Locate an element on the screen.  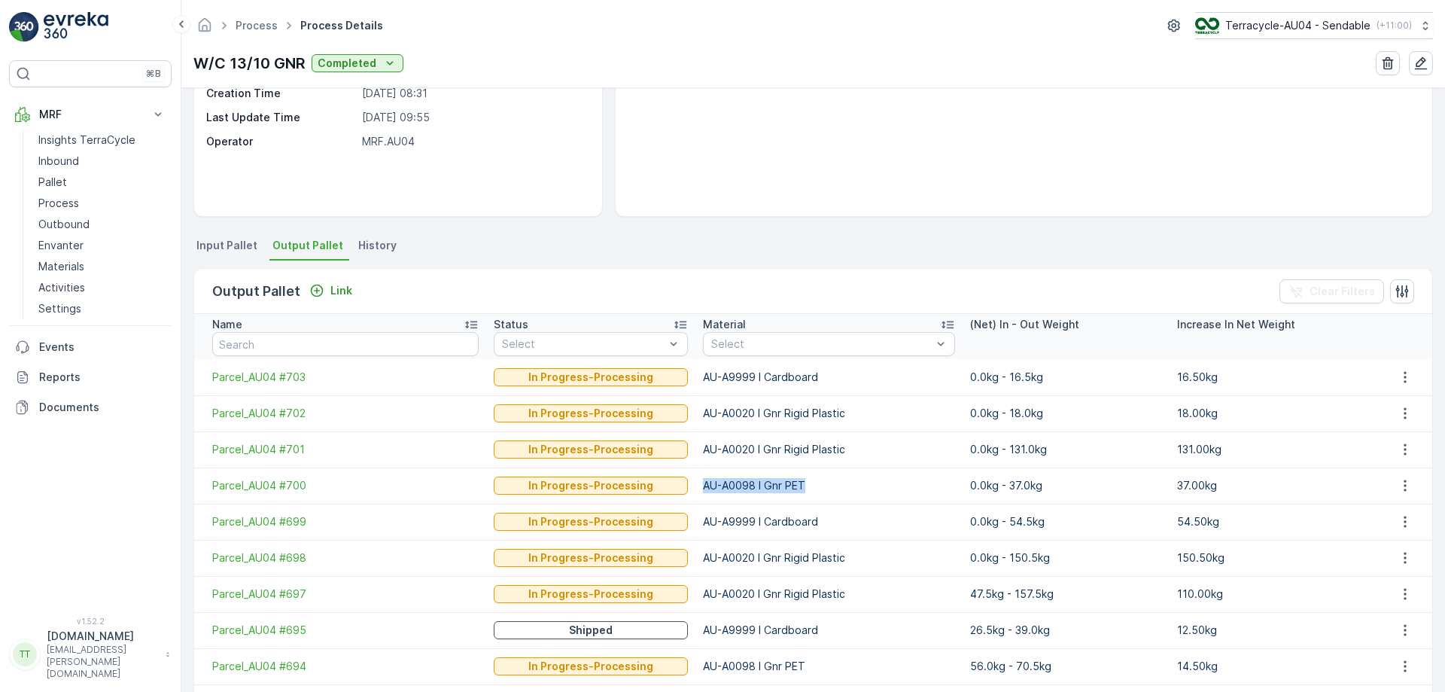
p: Inbound is located at coordinates (59, 161).